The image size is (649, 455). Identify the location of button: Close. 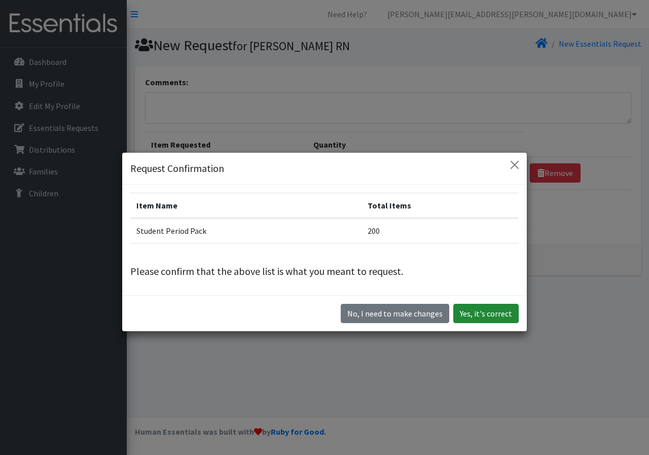
(515, 165).